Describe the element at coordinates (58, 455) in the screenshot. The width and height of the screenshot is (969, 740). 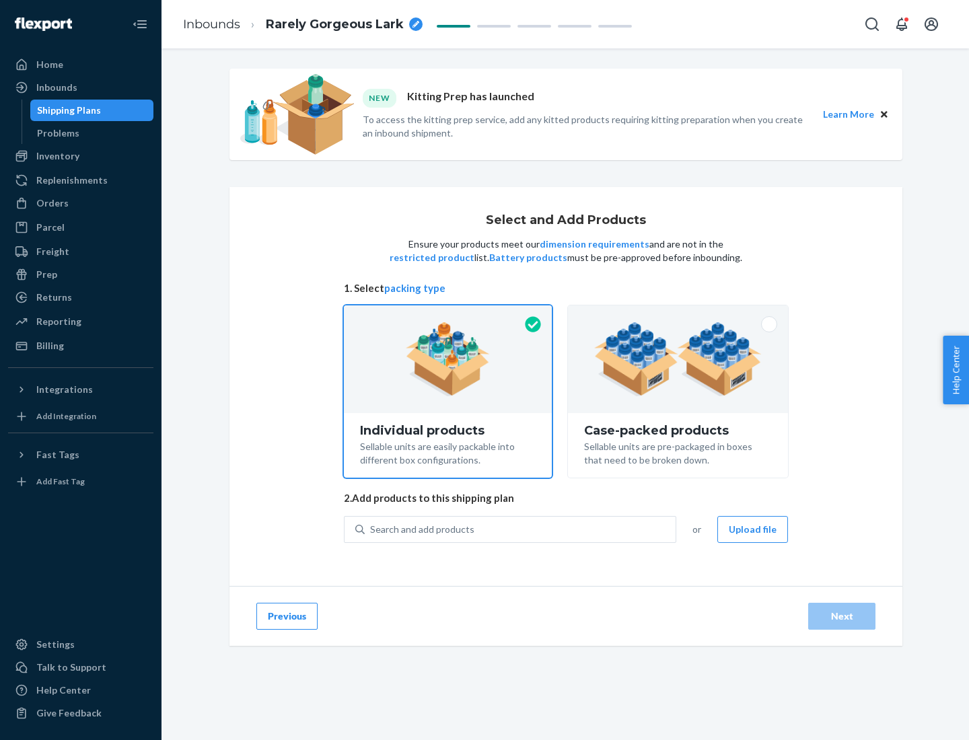
I see `div: Fast Tags` at that location.